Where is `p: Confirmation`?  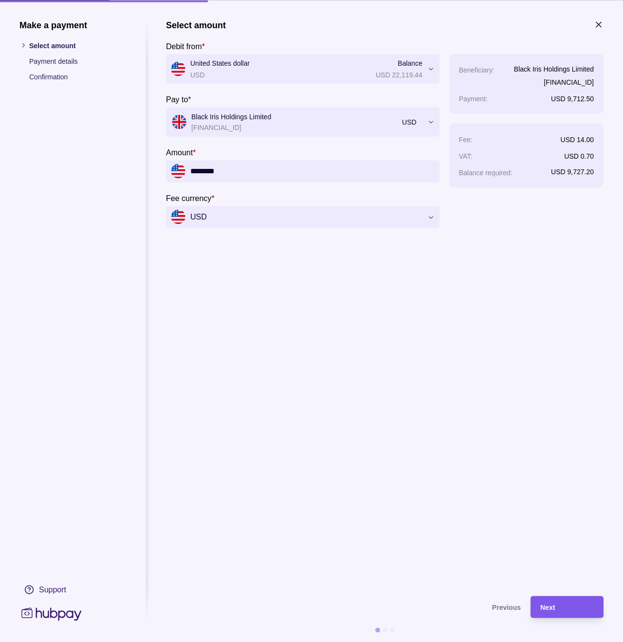 p: Confirmation is located at coordinates (78, 76).